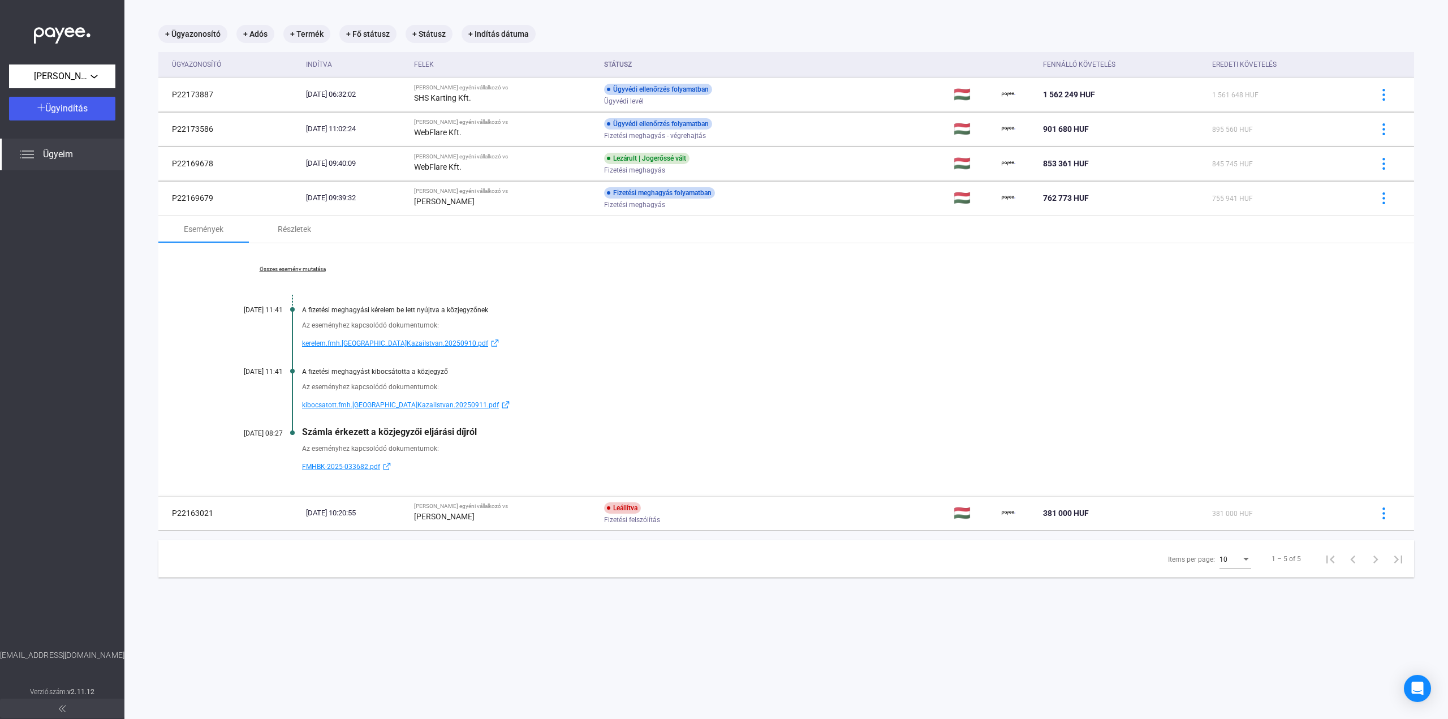 The width and height of the screenshot is (1448, 719). What do you see at coordinates (368, 34) in the screenshot?
I see `mat-chip: + Fő státusz` at bounding box center [368, 34].